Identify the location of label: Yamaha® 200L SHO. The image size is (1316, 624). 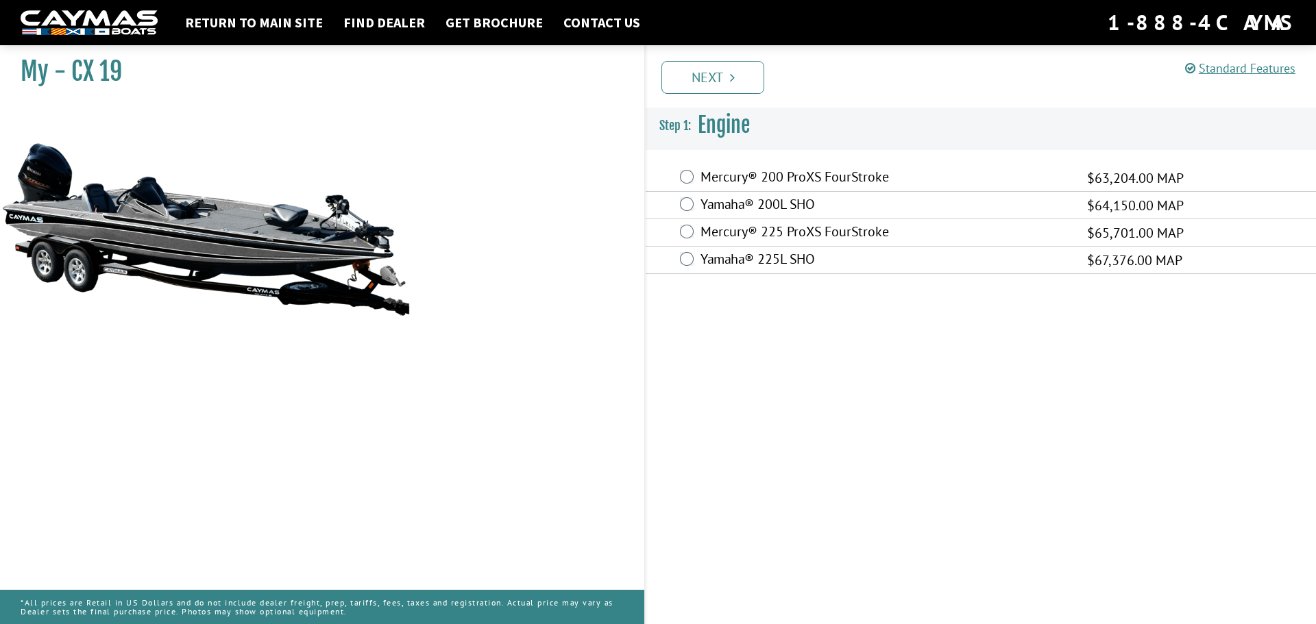
(885, 206).